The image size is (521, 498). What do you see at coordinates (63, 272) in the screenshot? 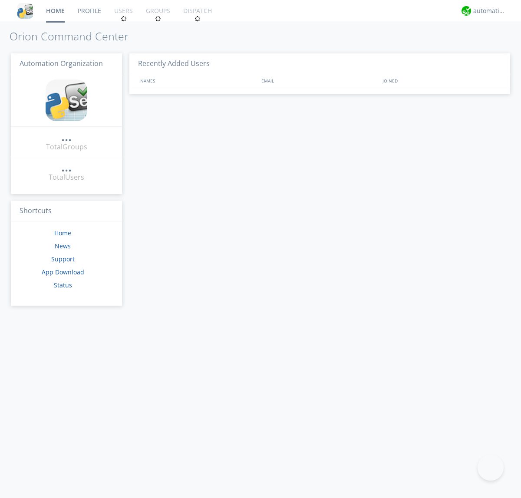
I see `a: App Download` at bounding box center [63, 272].